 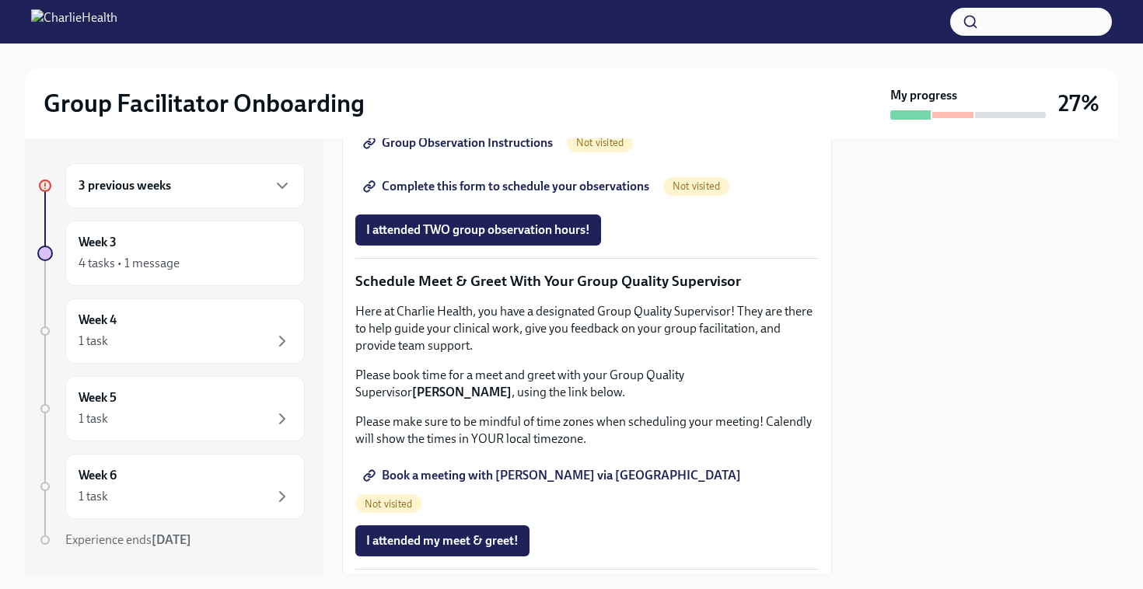 I want to click on img: CharlieHealth, so click(x=74, y=22).